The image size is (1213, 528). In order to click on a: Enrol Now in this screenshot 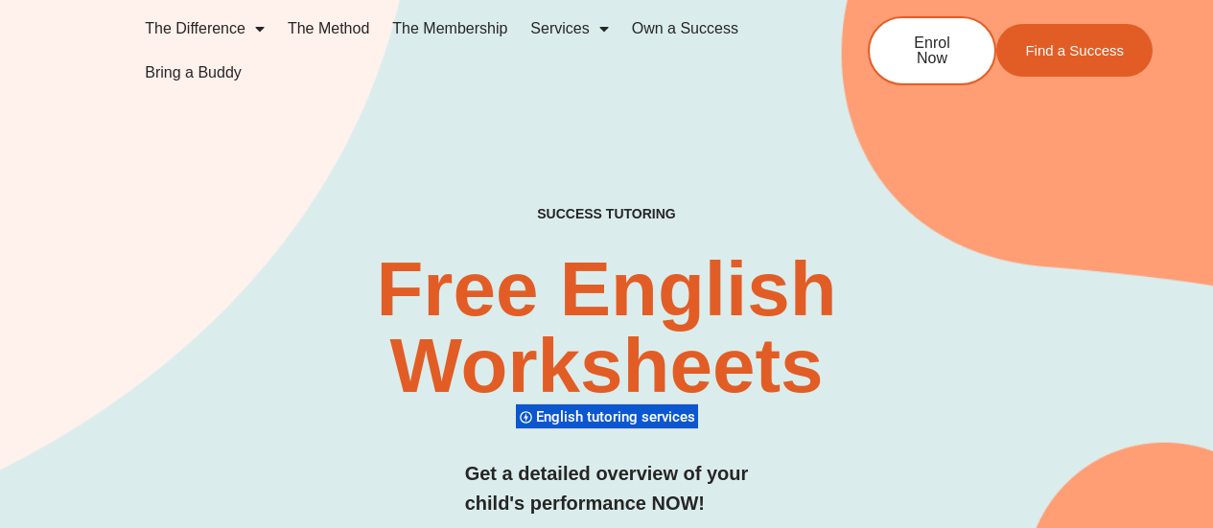, I will do `click(932, 51)`.